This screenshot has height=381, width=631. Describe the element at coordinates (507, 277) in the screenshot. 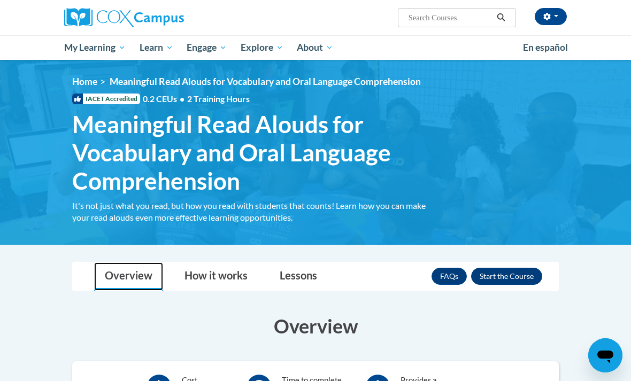

I see `button: Enroll` at that location.